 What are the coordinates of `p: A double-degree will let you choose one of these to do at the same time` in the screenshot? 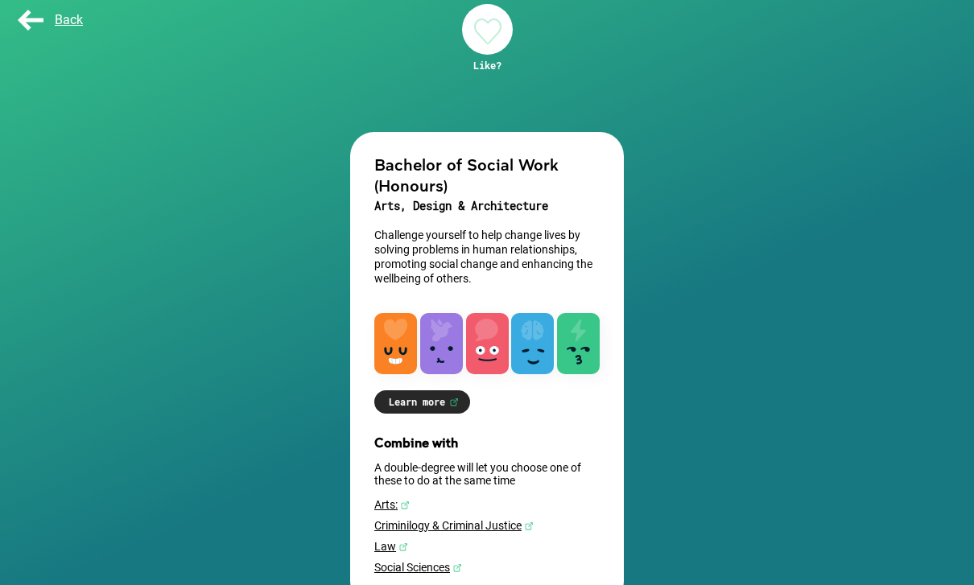 It's located at (487, 474).